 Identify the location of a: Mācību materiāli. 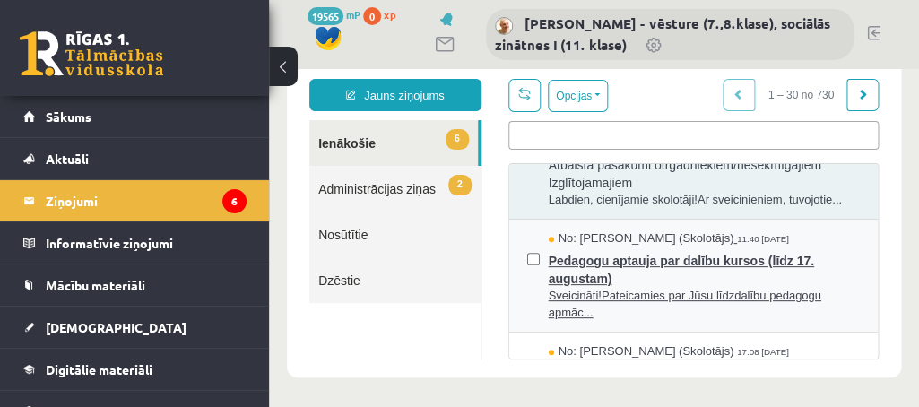
(135, 285).